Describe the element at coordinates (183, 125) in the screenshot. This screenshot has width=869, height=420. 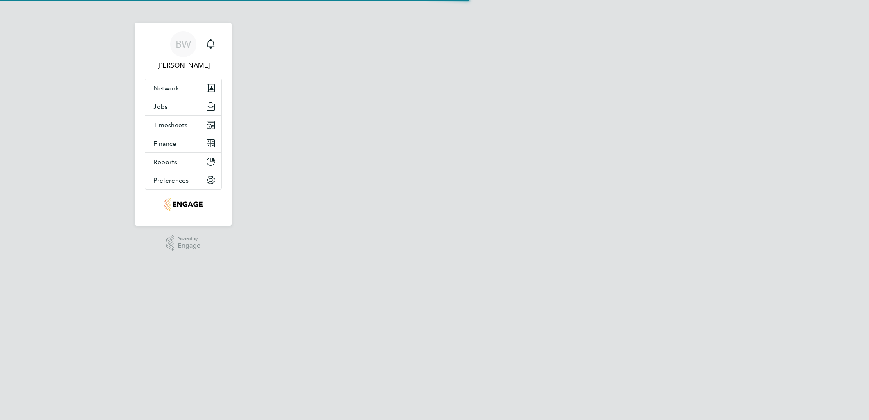
I see `button: Timesheets` at that location.